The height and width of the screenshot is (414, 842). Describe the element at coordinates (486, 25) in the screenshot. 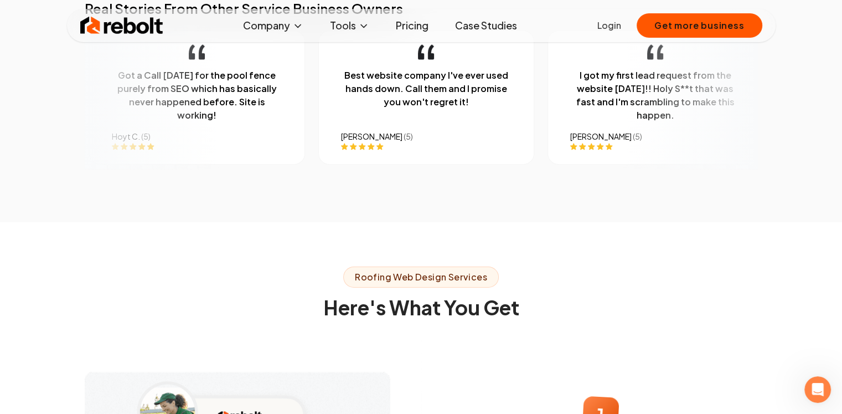

I see `a: Case Studies` at that location.